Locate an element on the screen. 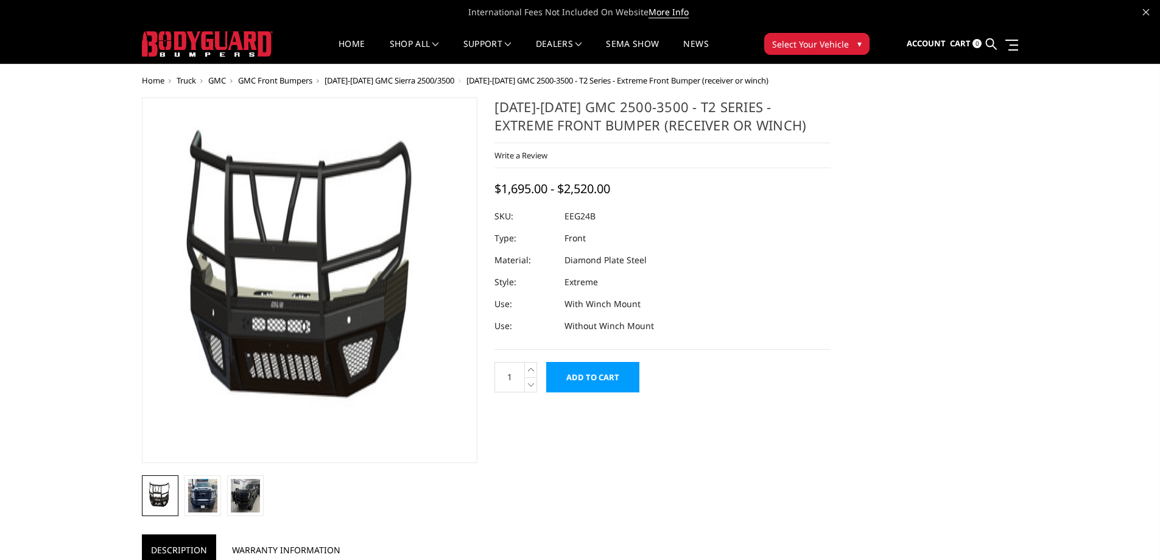  dd: Front is located at coordinates (575, 238).